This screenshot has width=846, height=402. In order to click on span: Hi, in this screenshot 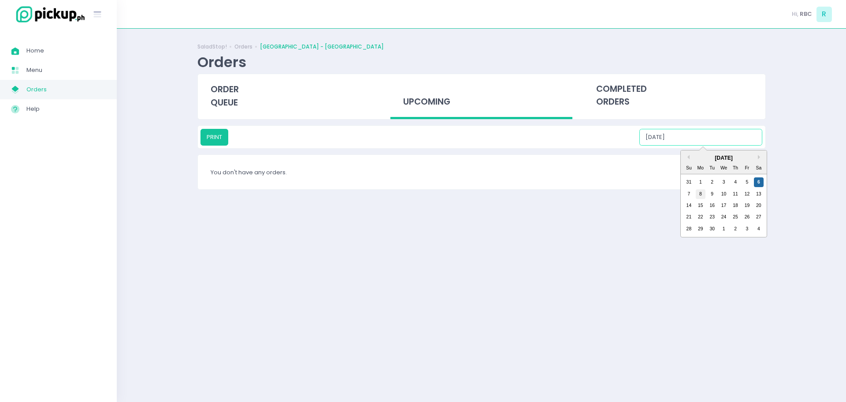, I will do `click(795, 14)`.